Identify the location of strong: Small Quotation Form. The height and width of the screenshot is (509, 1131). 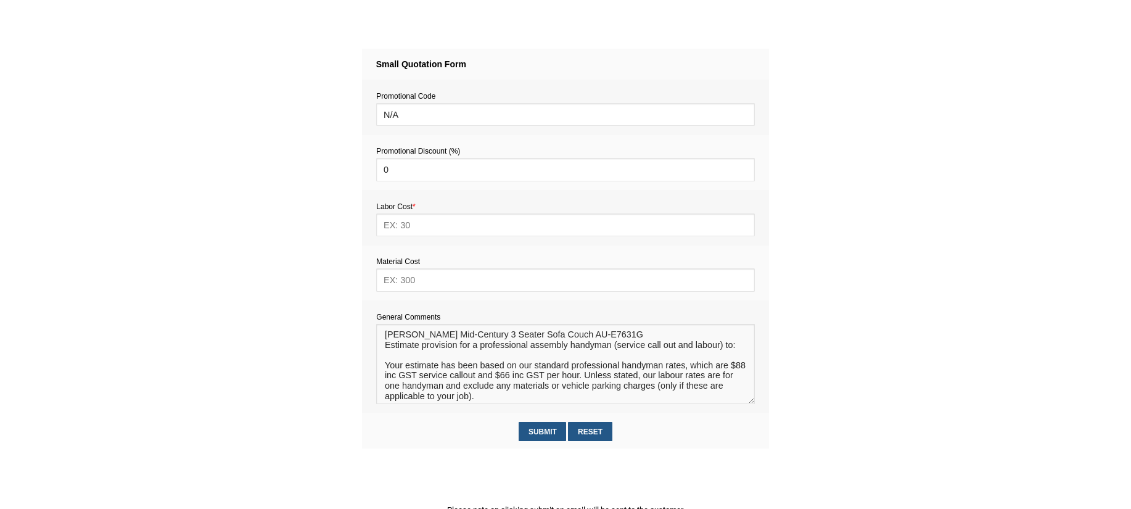
(421, 64).